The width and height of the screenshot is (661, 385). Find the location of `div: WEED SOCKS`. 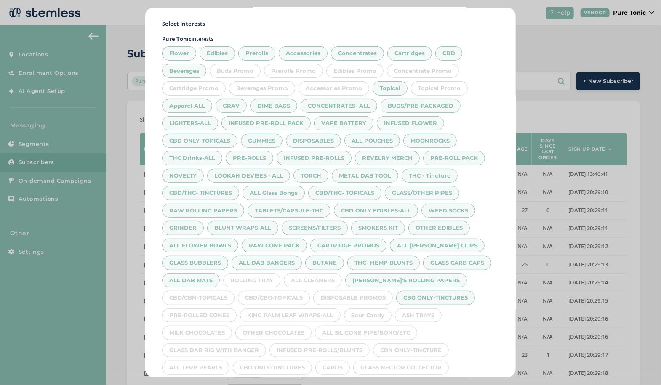

div: WEED SOCKS is located at coordinates (448, 211).